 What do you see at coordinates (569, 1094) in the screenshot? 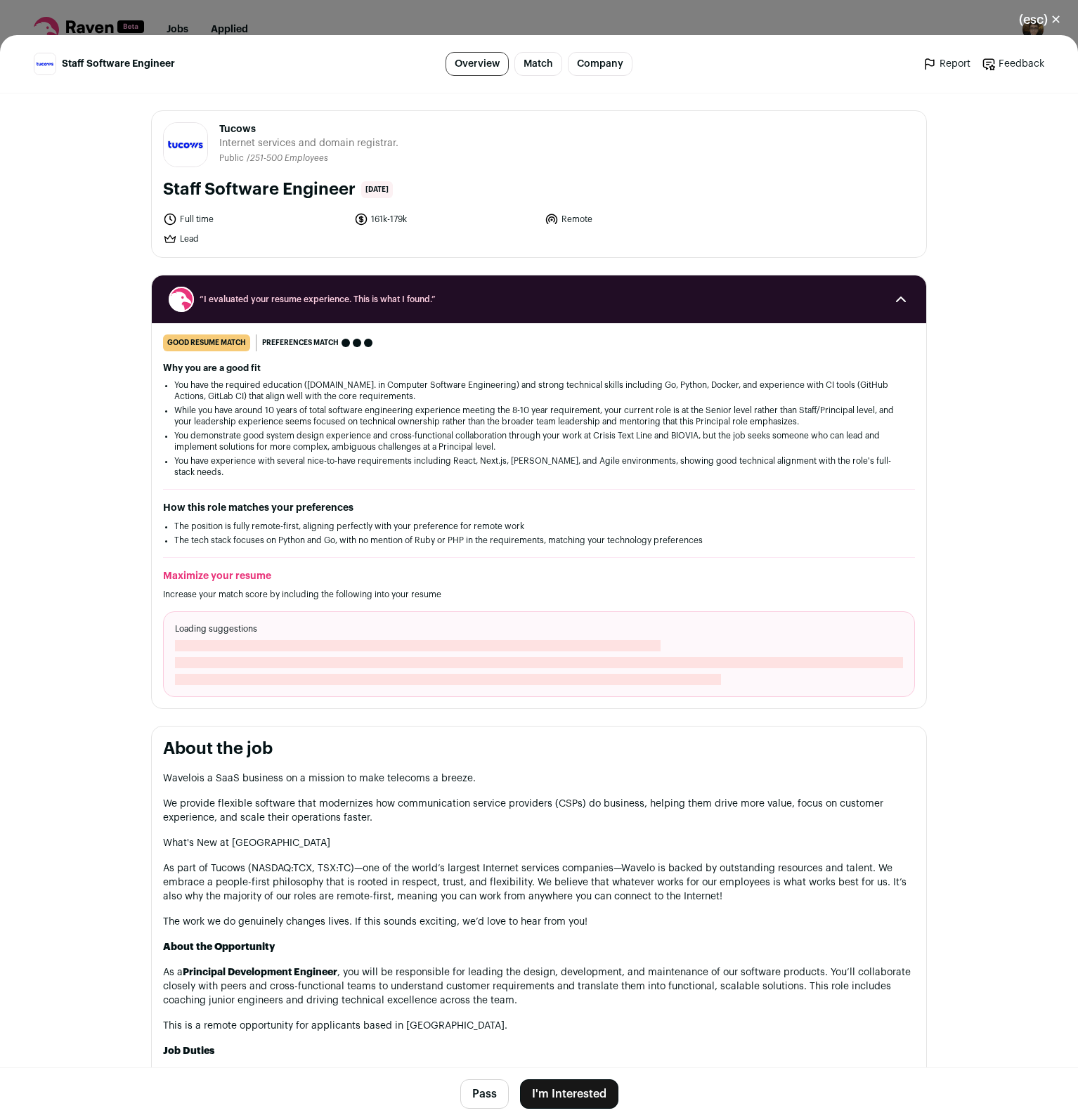
I see `button: I'm Interested` at bounding box center [569, 1094].